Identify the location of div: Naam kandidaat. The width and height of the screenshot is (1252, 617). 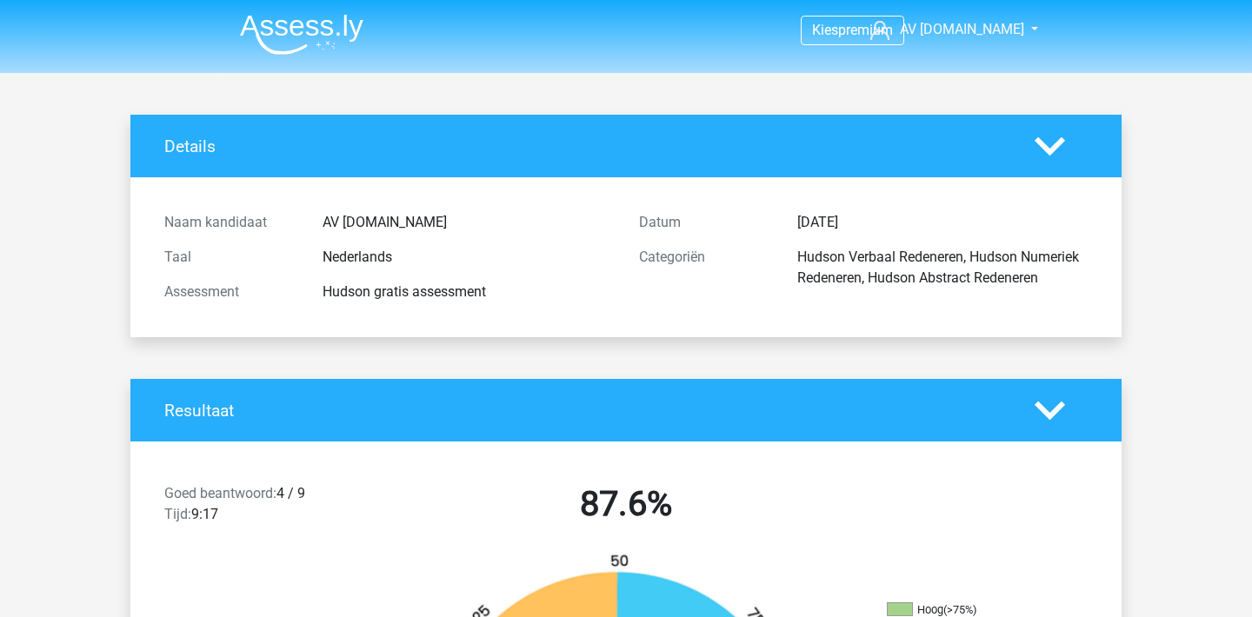
(230, 223).